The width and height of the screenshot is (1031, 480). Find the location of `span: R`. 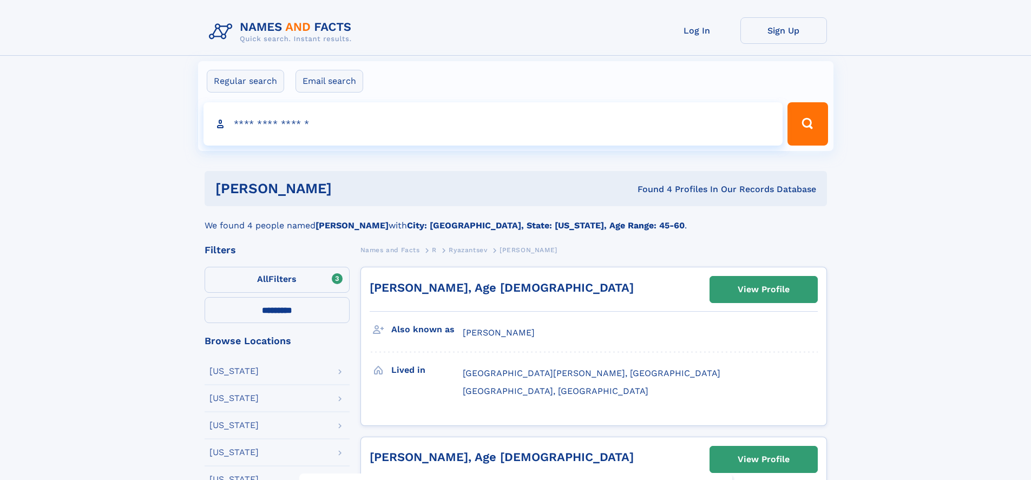

span: R is located at coordinates (434, 250).